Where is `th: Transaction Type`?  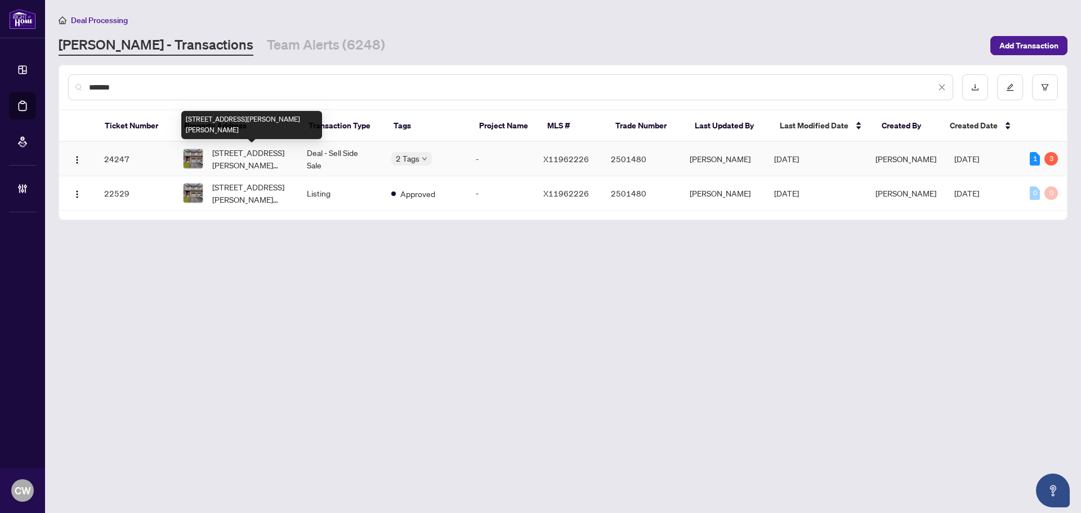 th: Transaction Type is located at coordinates (342, 126).